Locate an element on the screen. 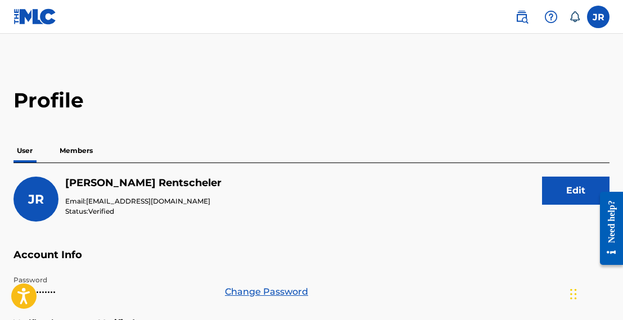 This screenshot has width=623, height=320. div: Help is located at coordinates (551, 17).